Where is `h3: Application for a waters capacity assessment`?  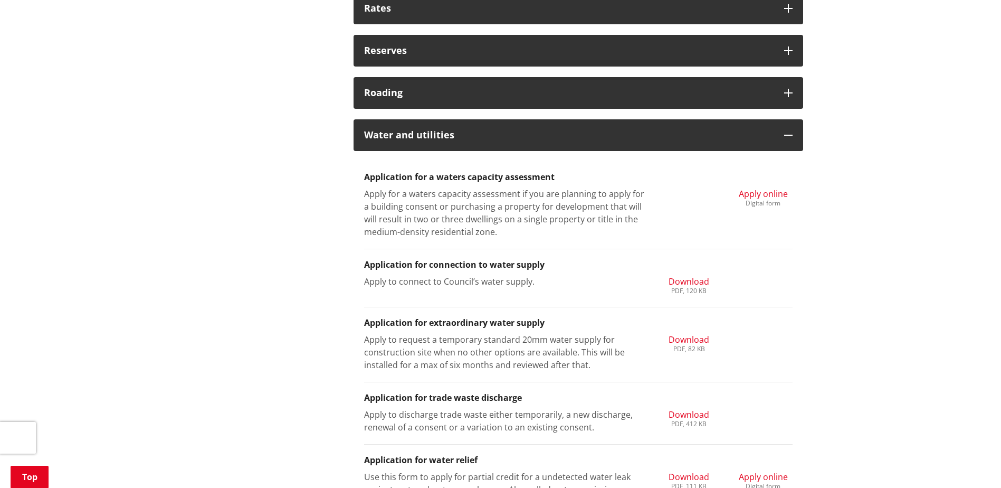
h3: Application for a waters capacity assessment is located at coordinates (579, 177).